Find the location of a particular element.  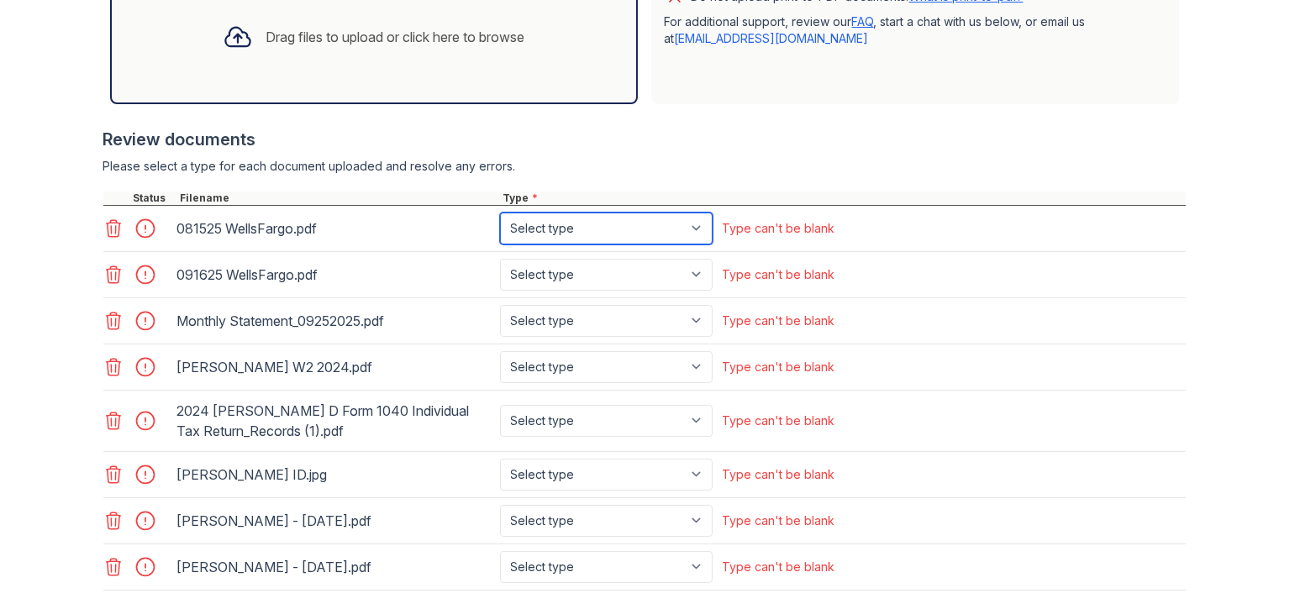

a: FAQ is located at coordinates (863, 21).